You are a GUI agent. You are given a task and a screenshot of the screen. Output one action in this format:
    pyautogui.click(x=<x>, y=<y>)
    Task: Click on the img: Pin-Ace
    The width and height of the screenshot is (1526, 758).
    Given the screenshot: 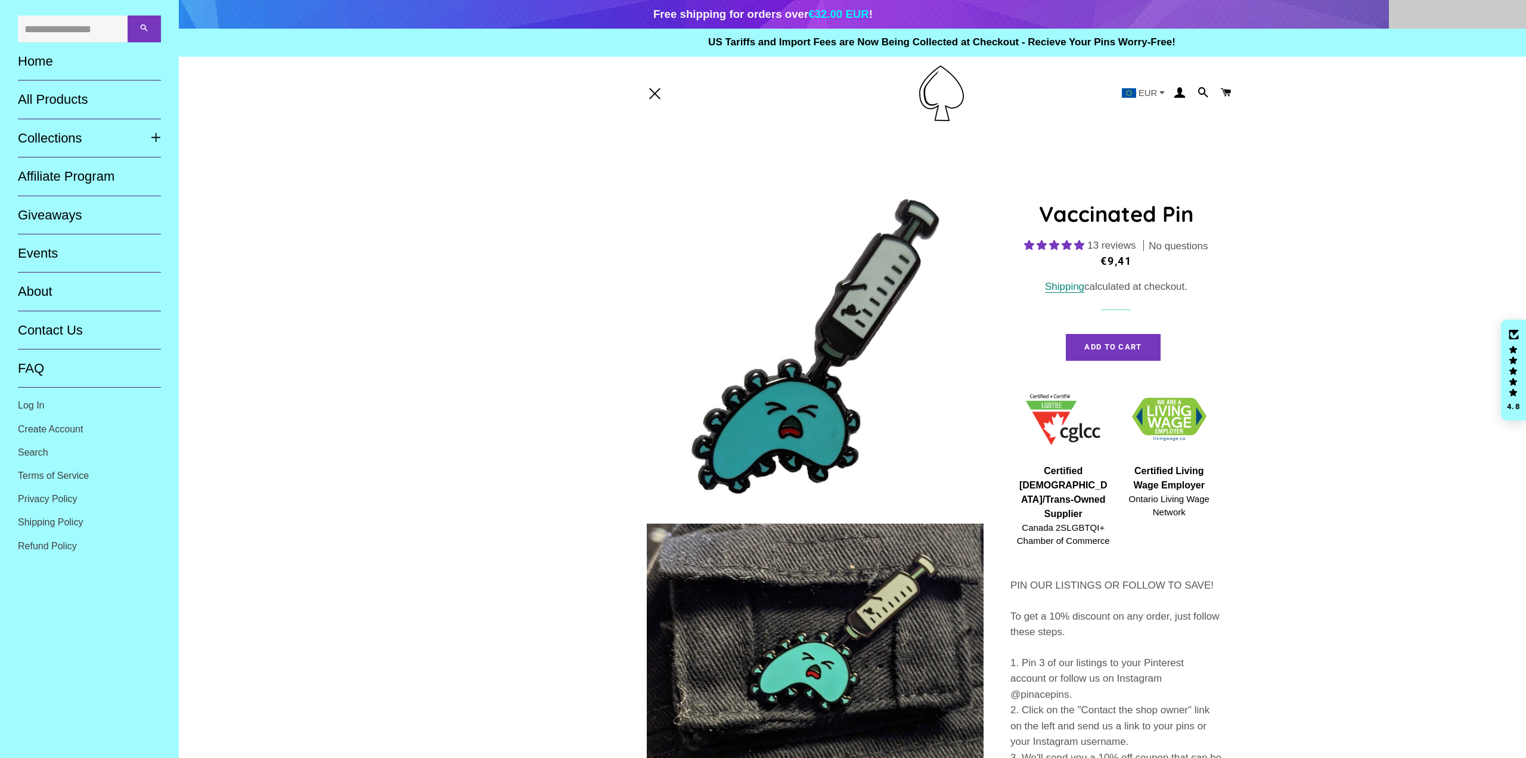 What is the action you would take?
    pyautogui.click(x=941, y=93)
    